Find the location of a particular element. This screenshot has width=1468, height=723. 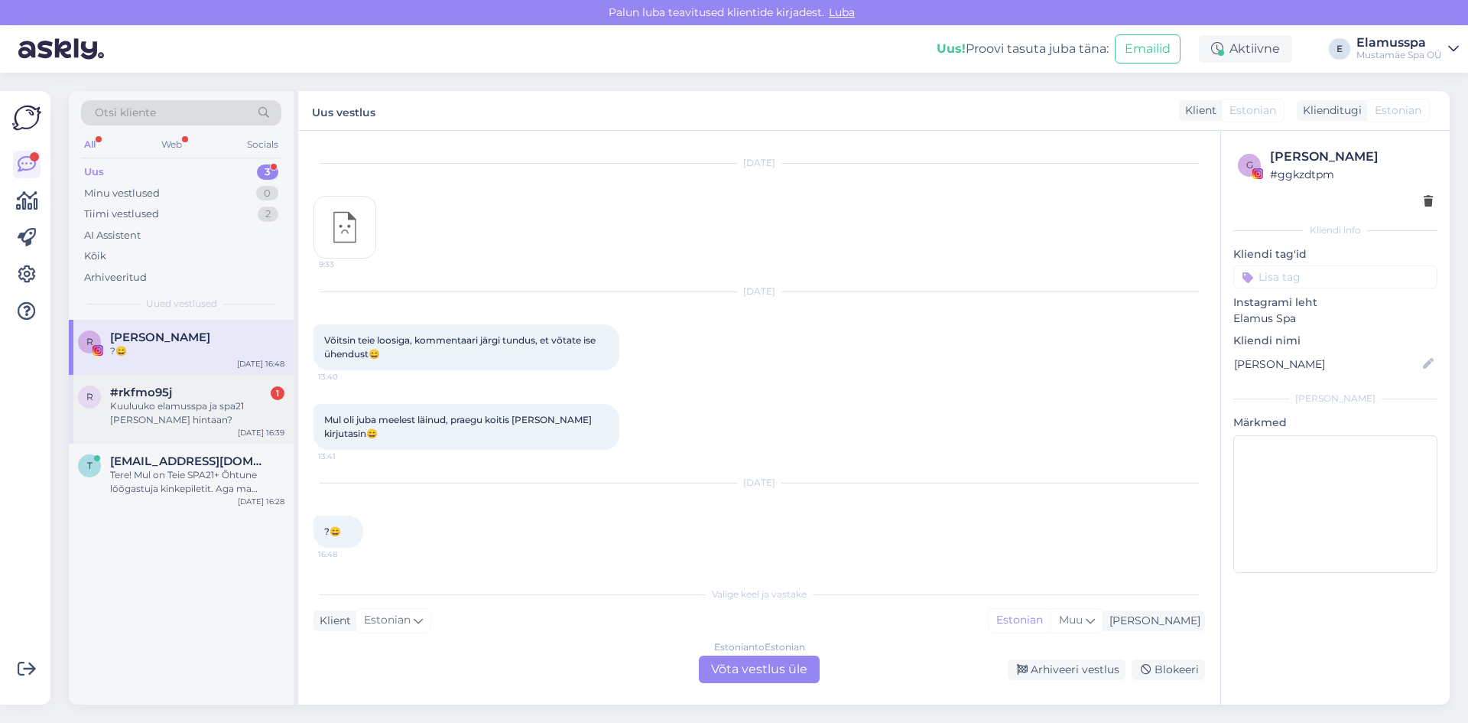

div: Mustamäe Spa OÜ is located at coordinates (1399, 55).